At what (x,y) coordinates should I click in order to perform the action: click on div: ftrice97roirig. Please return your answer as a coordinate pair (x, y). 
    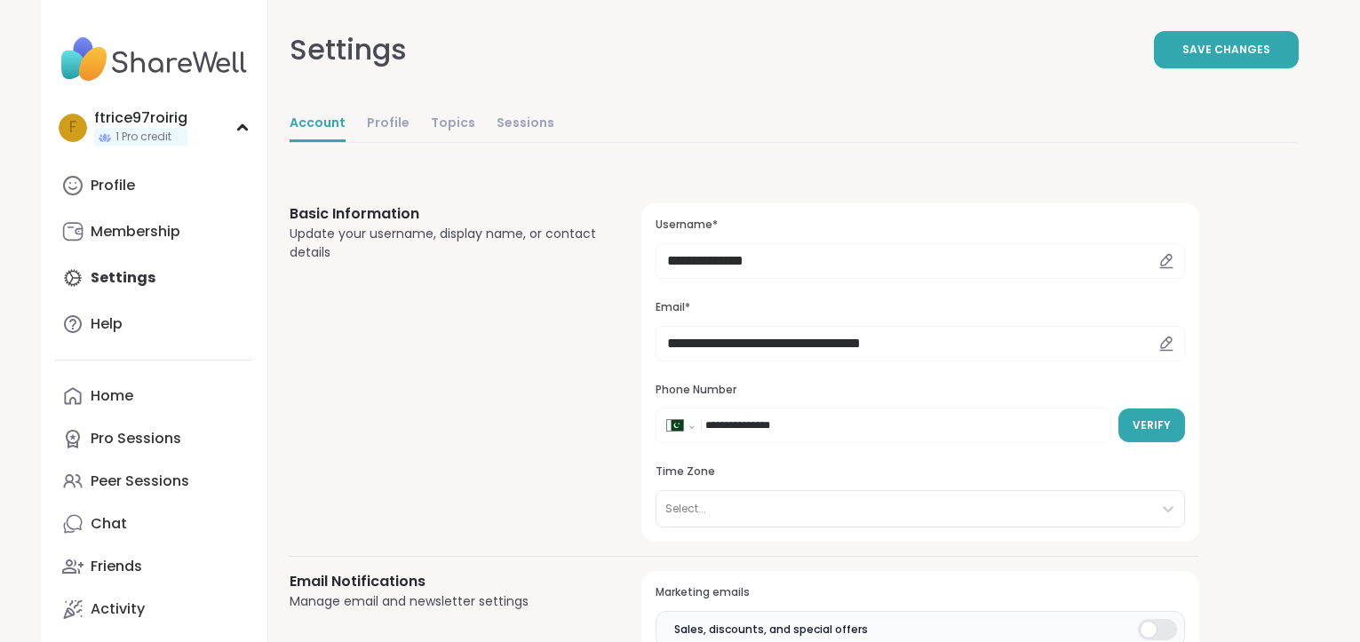
    Looking at the image, I should click on (140, 118).